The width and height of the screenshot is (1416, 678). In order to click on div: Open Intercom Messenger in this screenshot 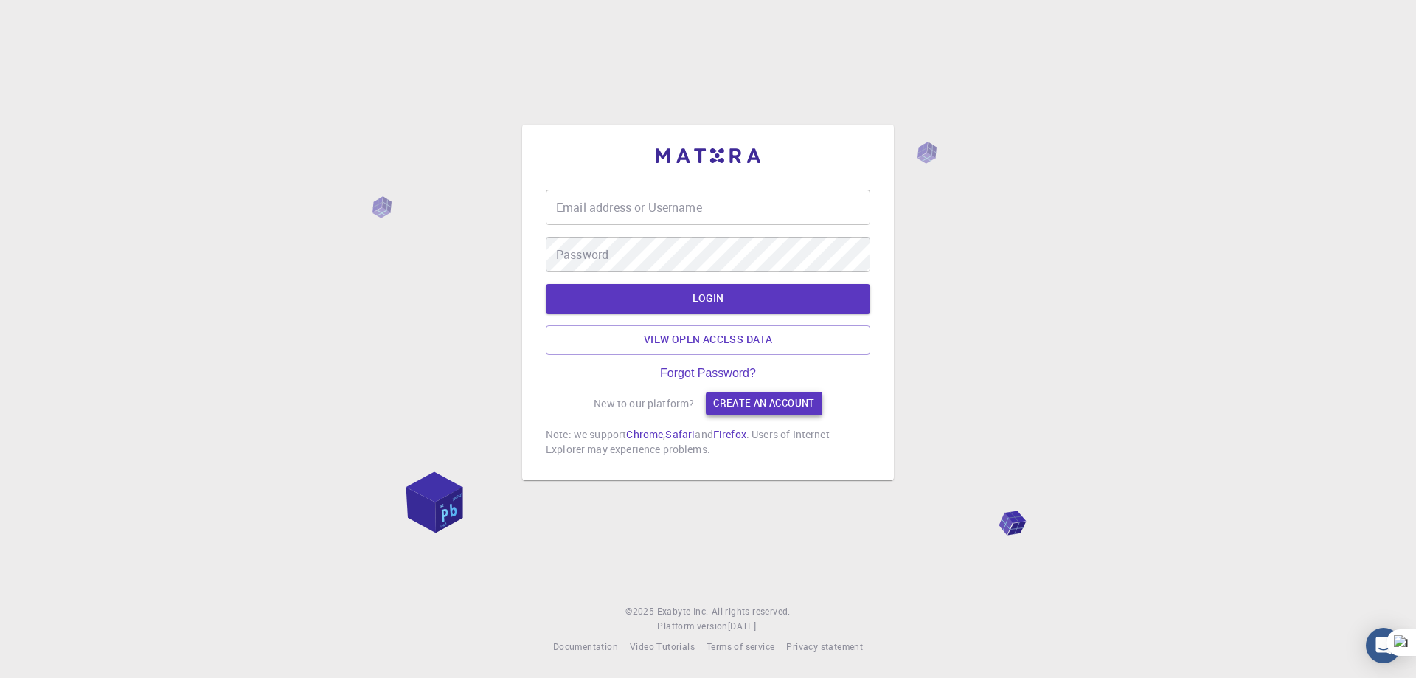, I will do `click(1384, 645)`.